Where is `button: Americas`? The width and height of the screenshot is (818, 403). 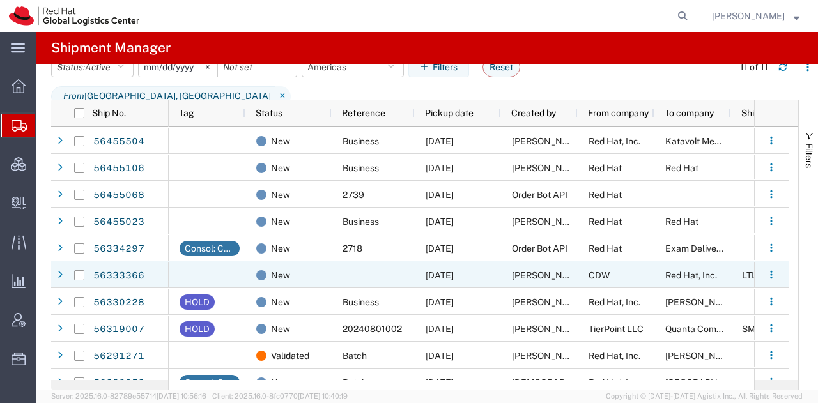
button: Americas is located at coordinates (353, 67).